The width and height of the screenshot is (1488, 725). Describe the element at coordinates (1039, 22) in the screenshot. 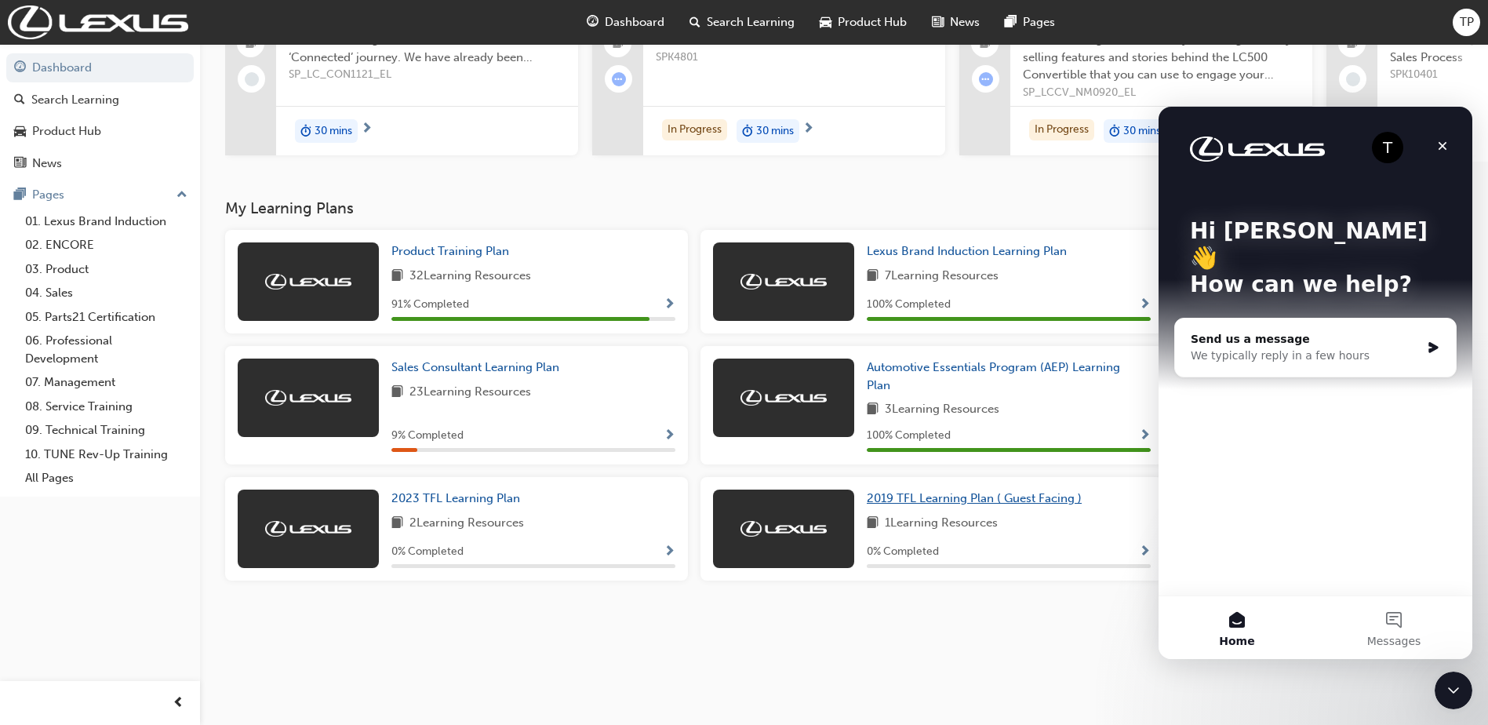

I see `span: Pages` at that location.